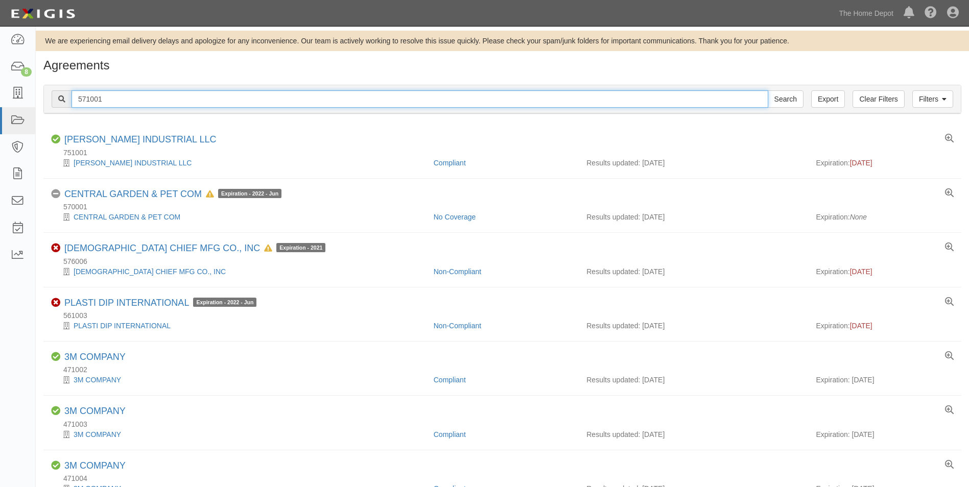  Describe the element at coordinates (930, 13) in the screenshot. I see `i: Help Center - Complianz` at that location.